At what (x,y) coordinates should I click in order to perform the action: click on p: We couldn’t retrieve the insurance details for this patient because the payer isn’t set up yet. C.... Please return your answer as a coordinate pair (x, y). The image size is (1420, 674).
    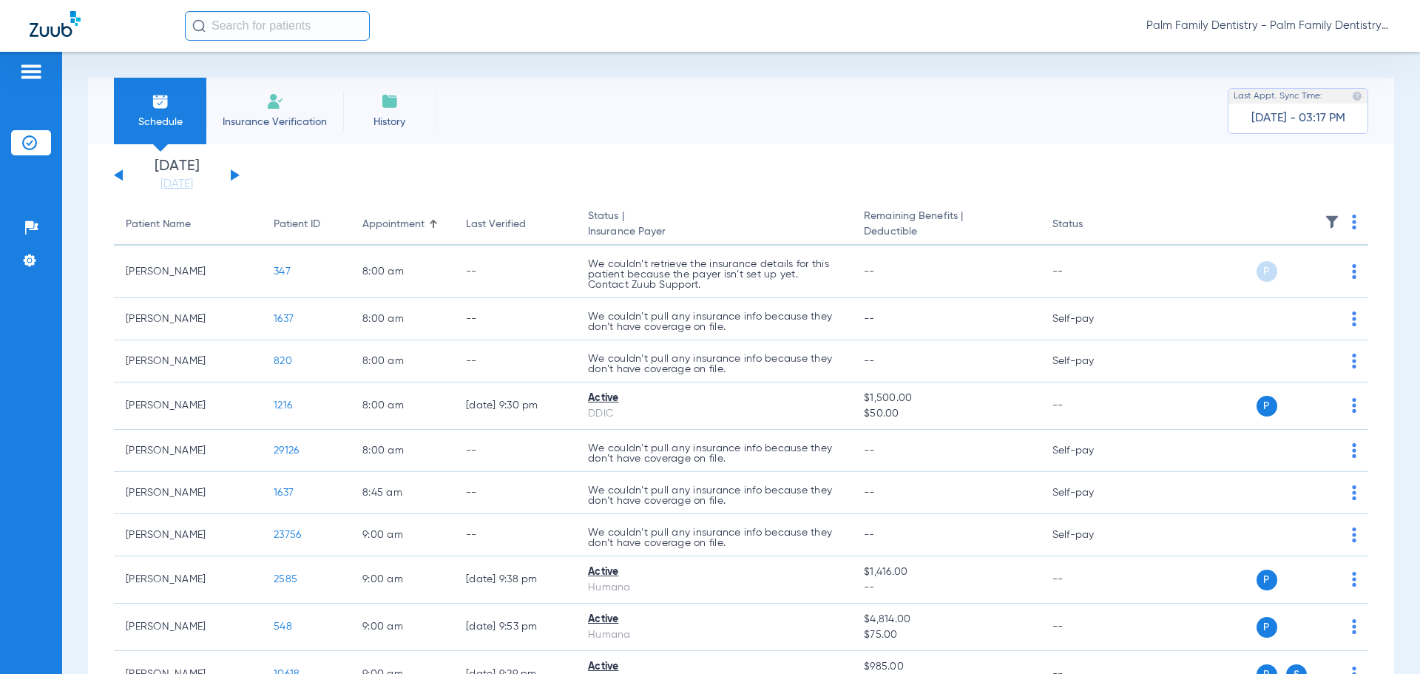
    Looking at the image, I should click on (714, 274).